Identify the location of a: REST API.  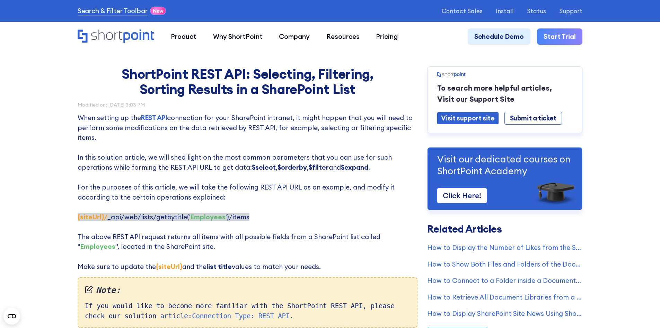
(154, 117).